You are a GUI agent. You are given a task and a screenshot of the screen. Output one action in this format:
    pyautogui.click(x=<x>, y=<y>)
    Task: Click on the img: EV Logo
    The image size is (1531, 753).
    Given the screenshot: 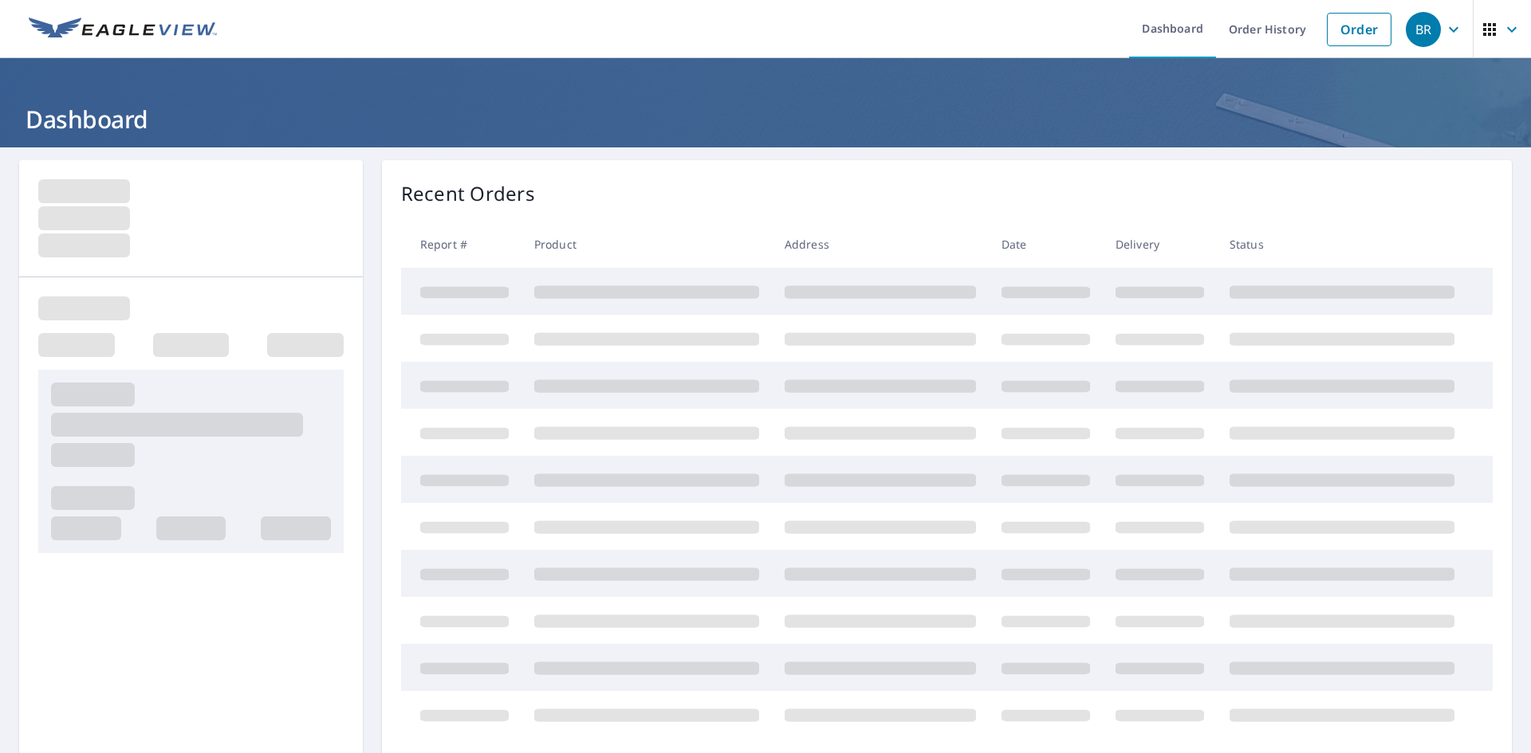 What is the action you would take?
    pyautogui.click(x=123, y=29)
    